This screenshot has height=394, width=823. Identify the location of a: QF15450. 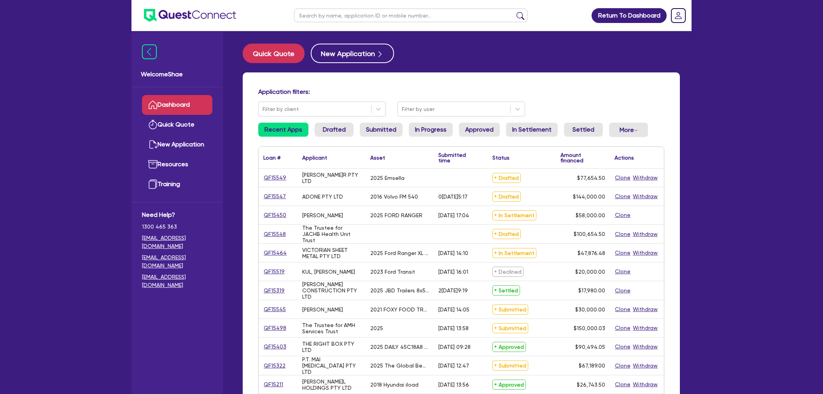
(275, 215).